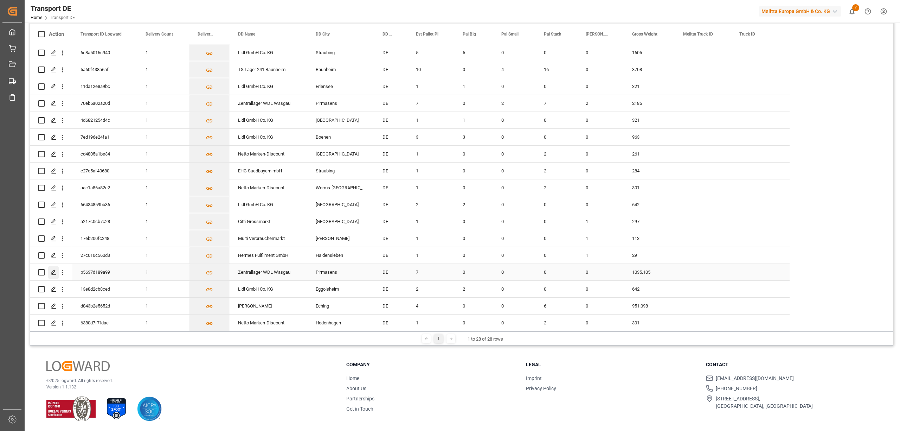 The image size is (900, 431). I want to click on a: About Us, so click(356, 388).